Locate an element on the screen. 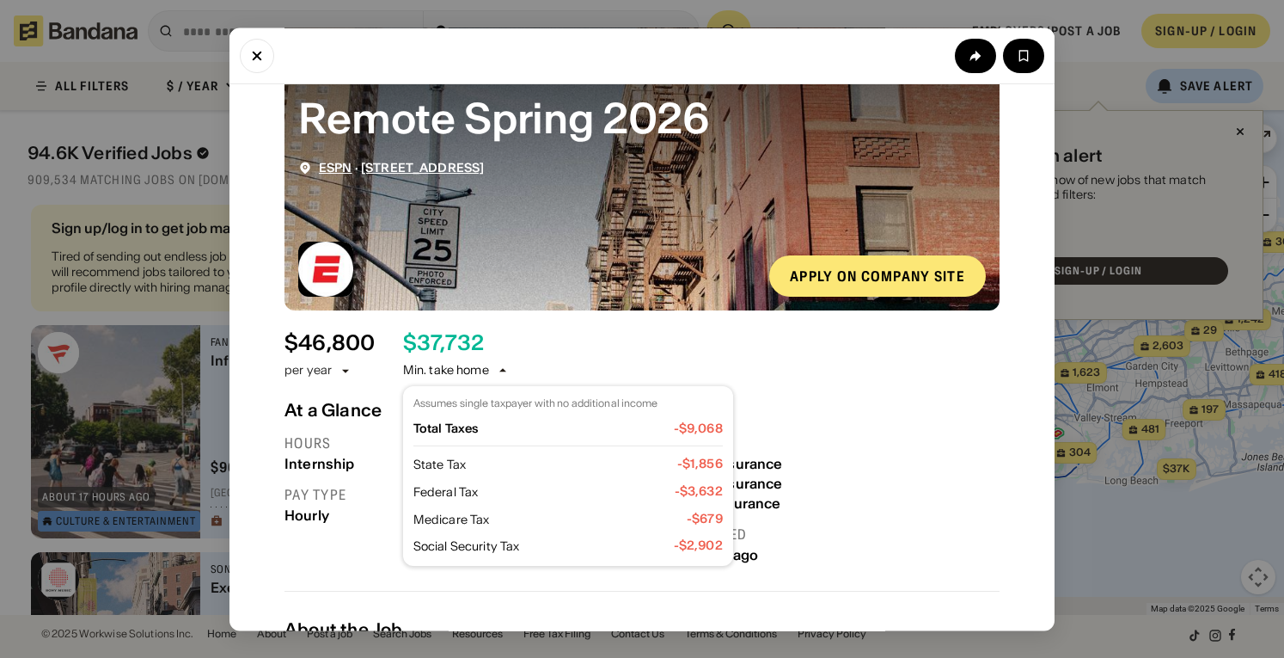  div: Pay type is located at coordinates (460, 494).